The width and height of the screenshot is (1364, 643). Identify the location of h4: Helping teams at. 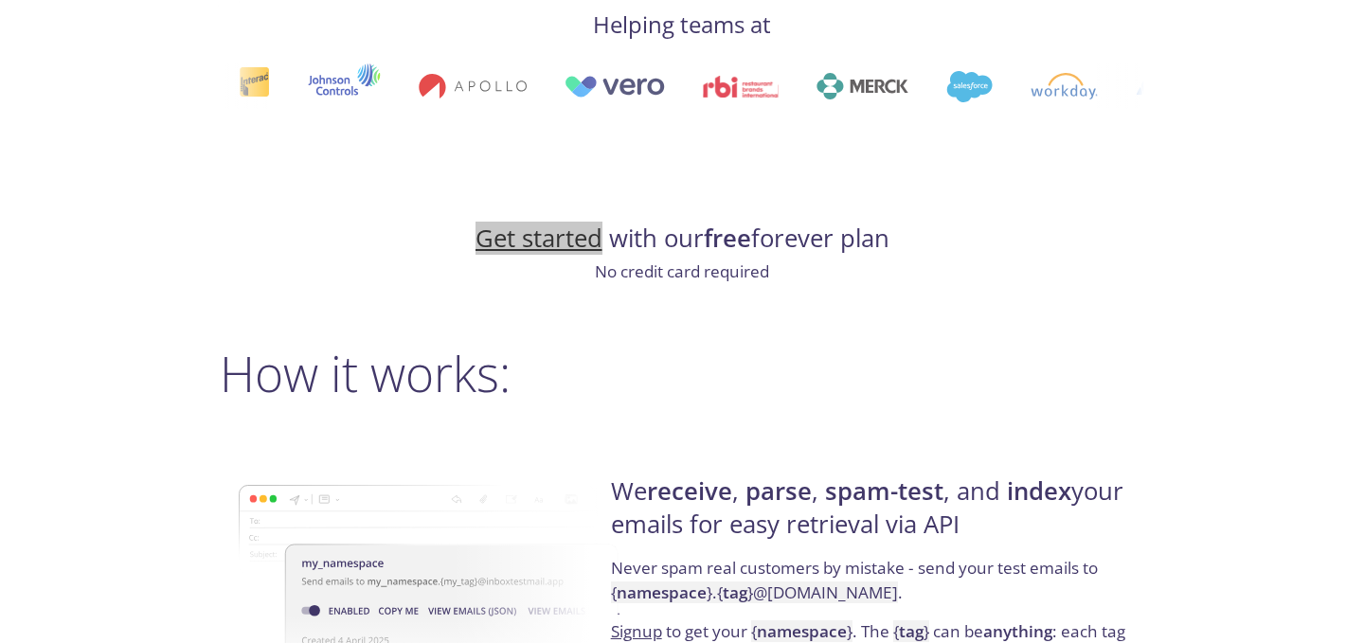
(682, 25).